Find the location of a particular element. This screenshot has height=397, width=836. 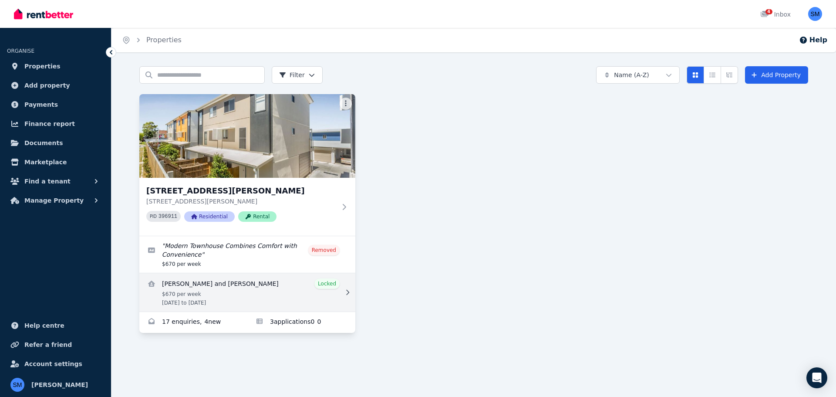

img: 22/245 Handford Rd, Taigum is located at coordinates (247, 136).